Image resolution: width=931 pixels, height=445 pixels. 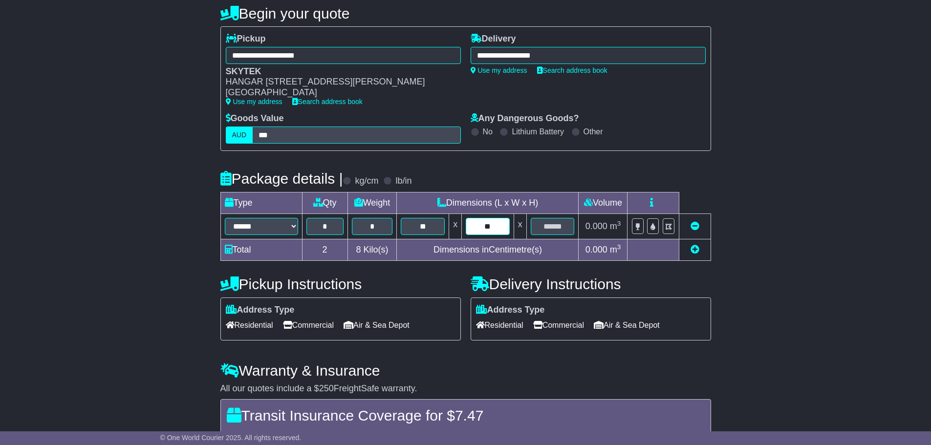 I want to click on label: kg/cm, so click(x=367, y=181).